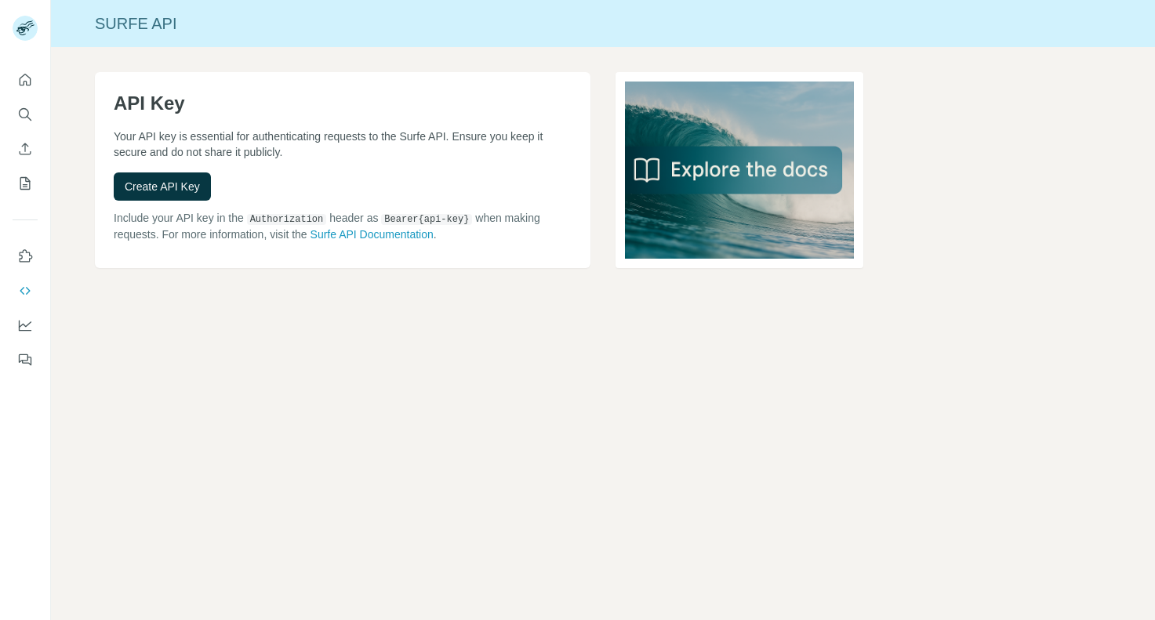 Image resolution: width=1155 pixels, height=620 pixels. What do you see at coordinates (25, 115) in the screenshot?
I see `button: Search` at bounding box center [25, 115].